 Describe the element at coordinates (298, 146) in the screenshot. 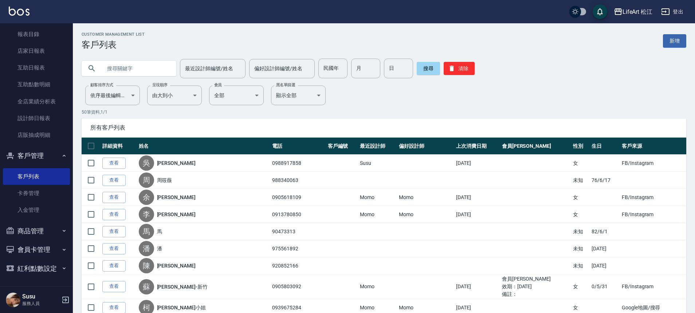

I see `th: 電話` at that location.